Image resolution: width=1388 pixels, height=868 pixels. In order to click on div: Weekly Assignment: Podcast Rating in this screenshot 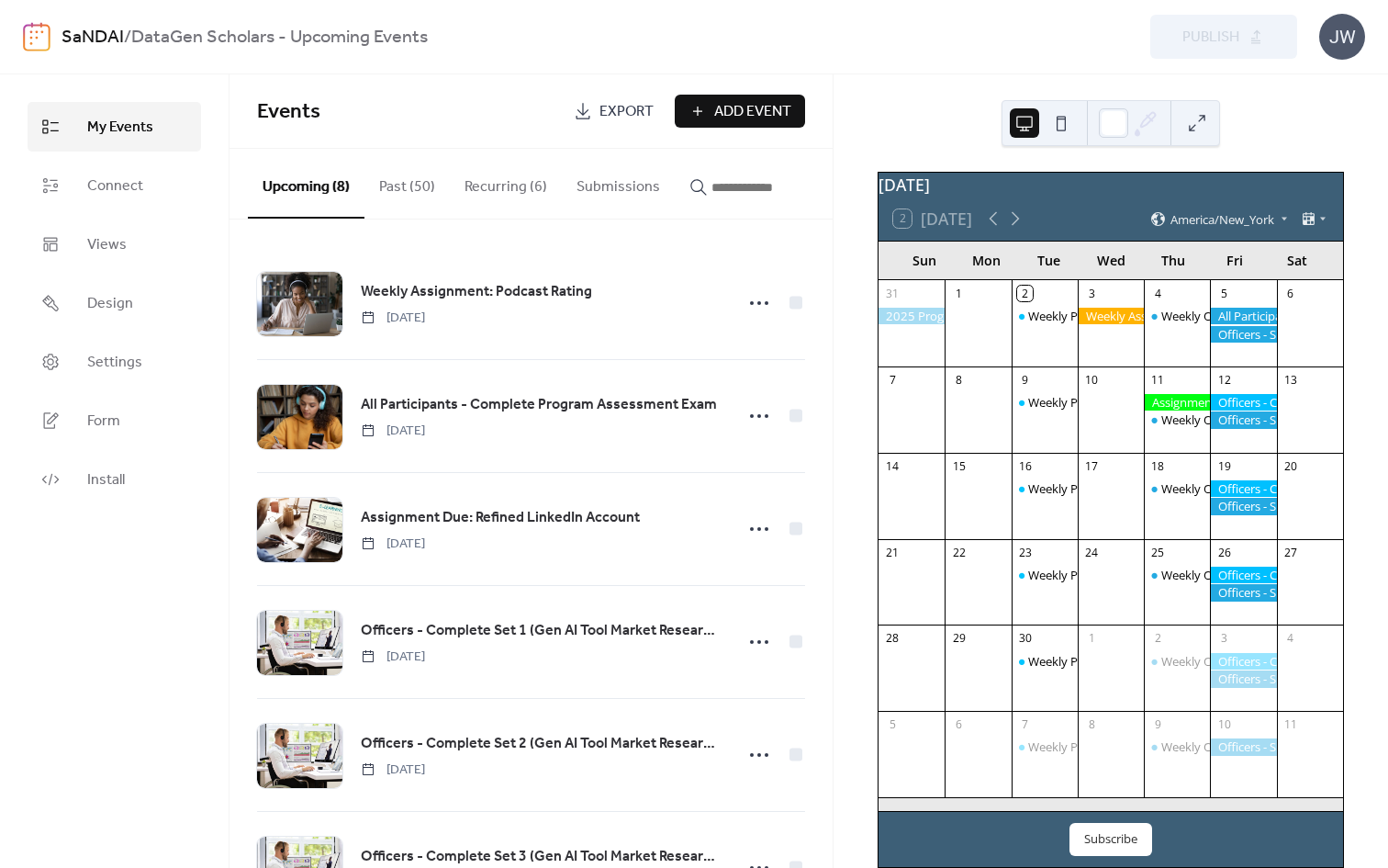, I will do `click(1111, 316)`.